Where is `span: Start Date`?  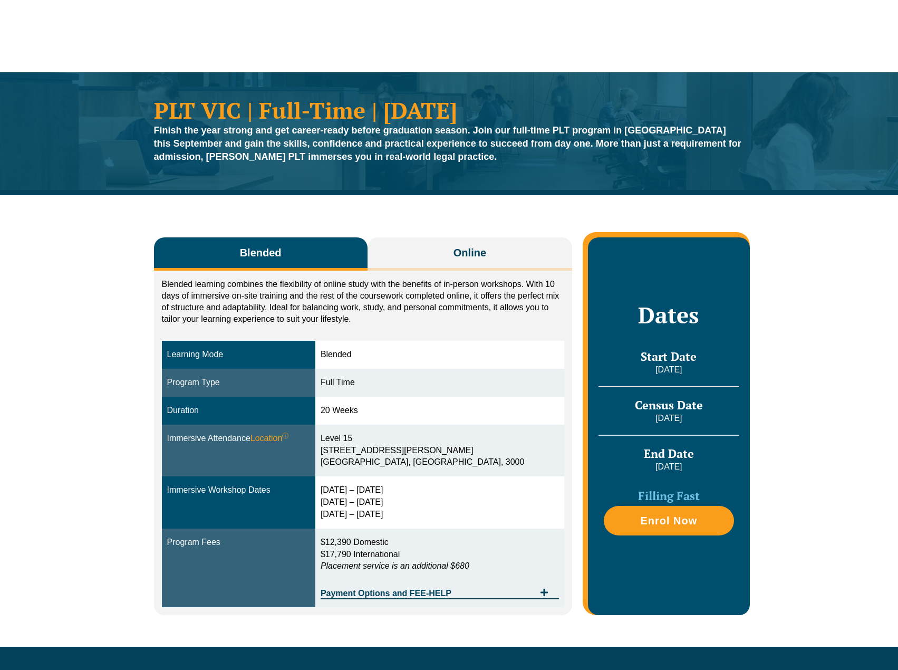
span: Start Date is located at coordinates (668, 356).